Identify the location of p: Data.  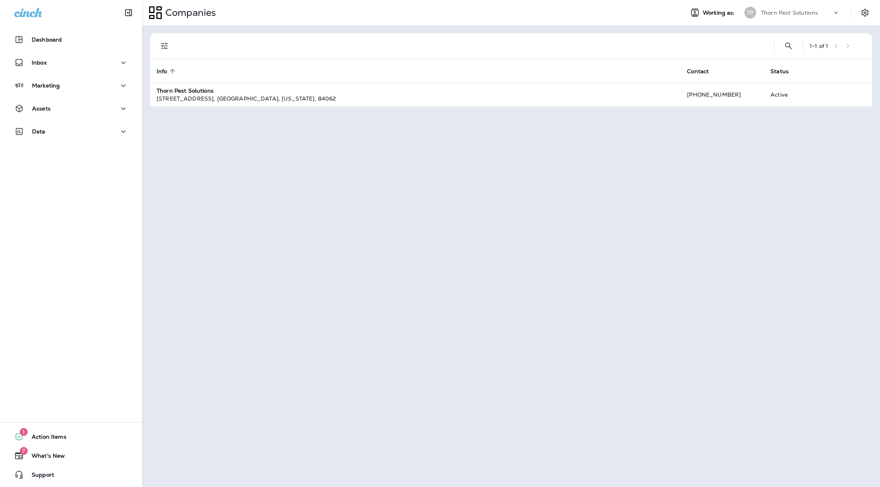
(39, 131).